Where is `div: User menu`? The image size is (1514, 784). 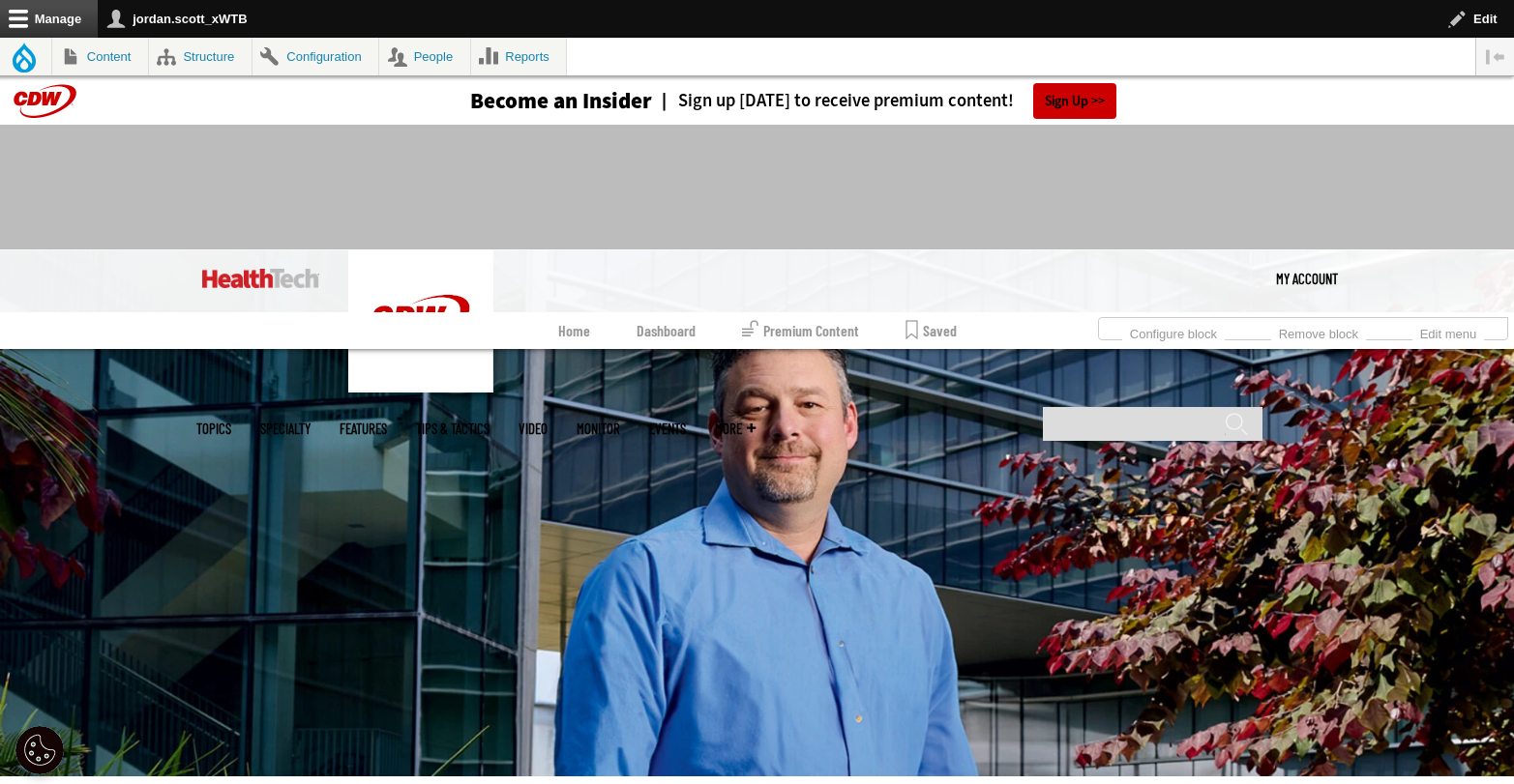 div: User menu is located at coordinates (1306, 279).